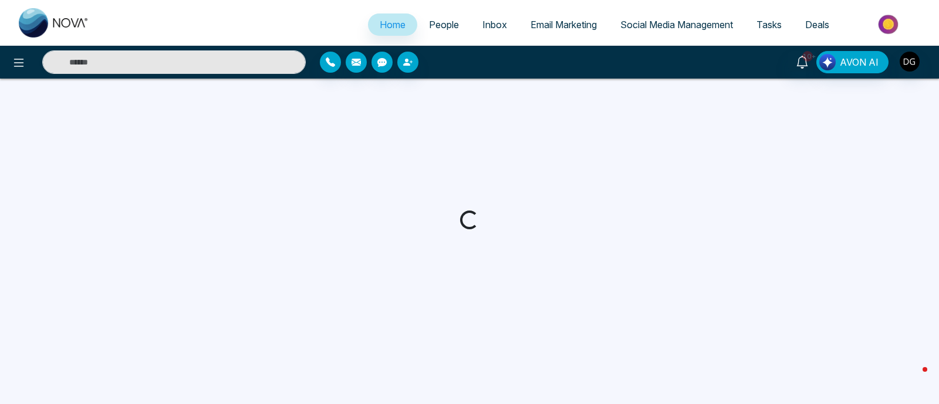  Describe the element at coordinates (817, 25) in the screenshot. I see `span: Deals` at that location.